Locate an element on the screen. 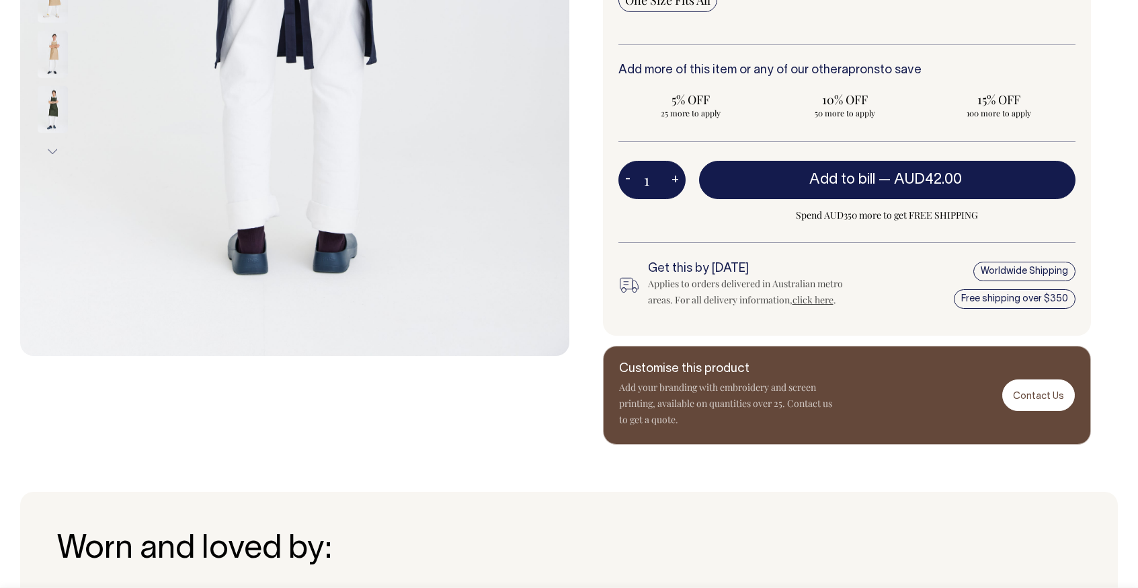  span: 5% OFF is located at coordinates (691, 100).